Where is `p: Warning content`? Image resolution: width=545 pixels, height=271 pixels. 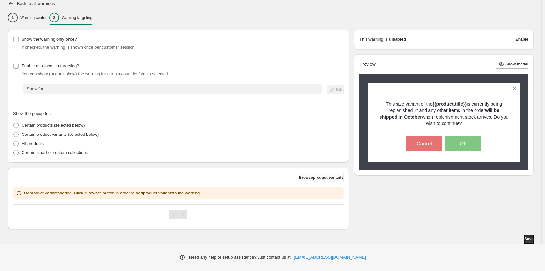 p: Warning content is located at coordinates (34, 18).